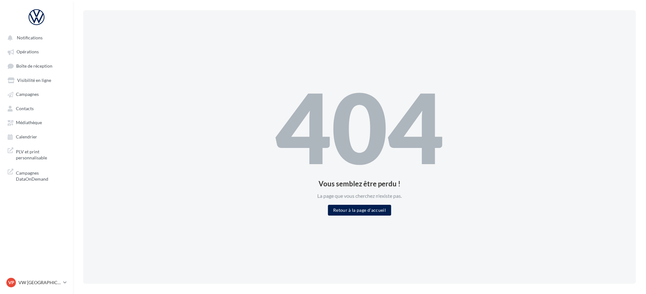  Describe the element at coordinates (27, 94) in the screenshot. I see `span: Campagnes` at that location.